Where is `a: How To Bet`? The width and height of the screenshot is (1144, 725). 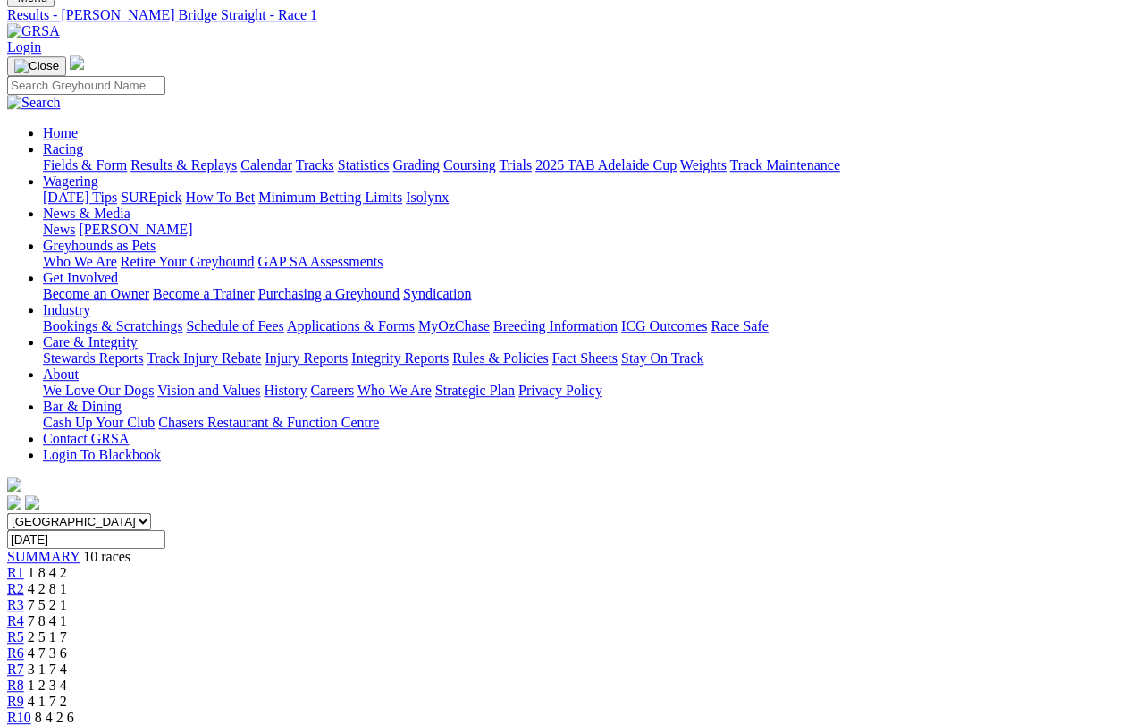
a: How To Bet is located at coordinates (221, 197).